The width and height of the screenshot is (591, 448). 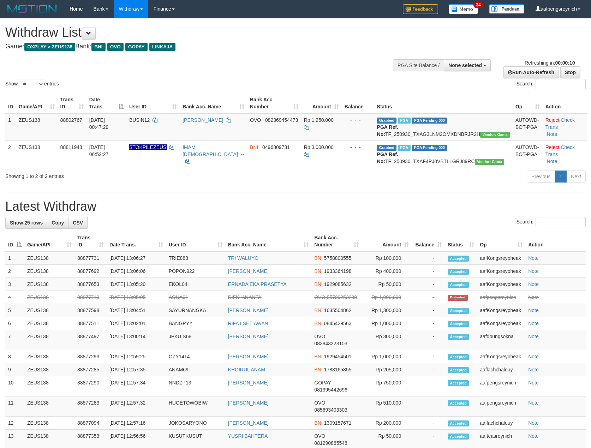 What do you see at coordinates (321, 103) in the screenshot?
I see `th: Amount: activate to sort column ascending` at bounding box center [321, 103].